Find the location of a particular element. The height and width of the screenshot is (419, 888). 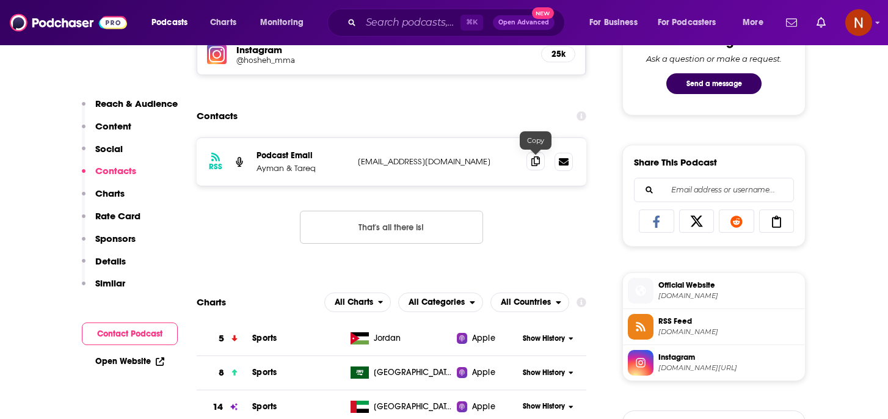

button: Details is located at coordinates (104, 266).